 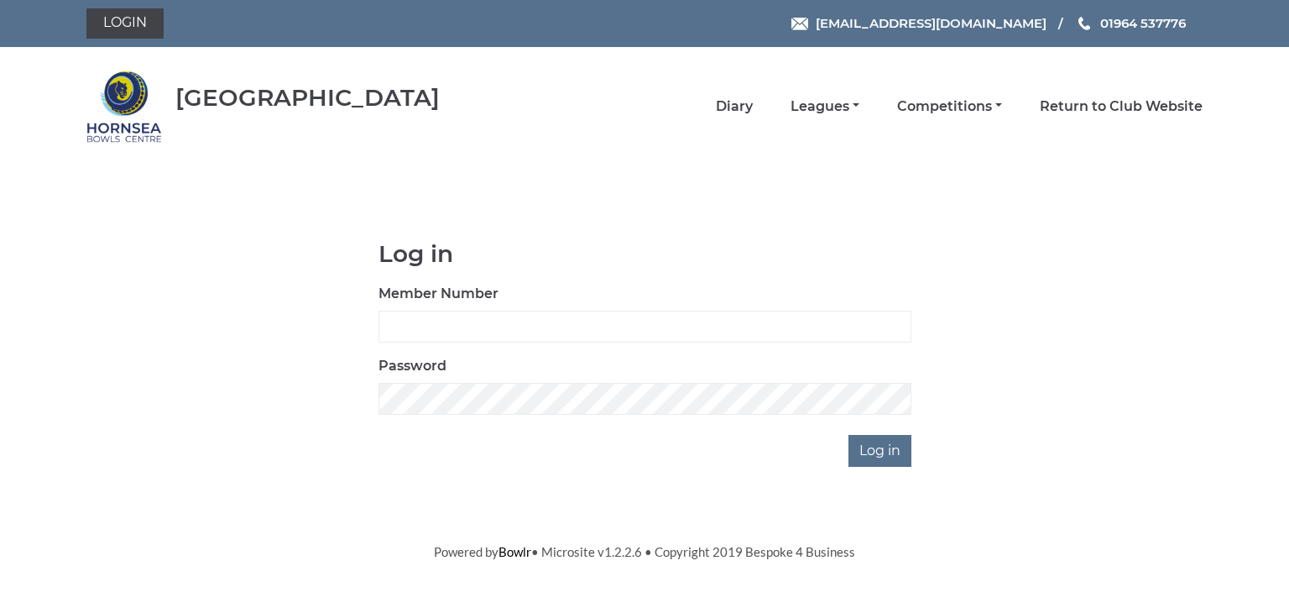 What do you see at coordinates (1143, 23) in the screenshot?
I see `span: 01964 537776` at bounding box center [1143, 23].